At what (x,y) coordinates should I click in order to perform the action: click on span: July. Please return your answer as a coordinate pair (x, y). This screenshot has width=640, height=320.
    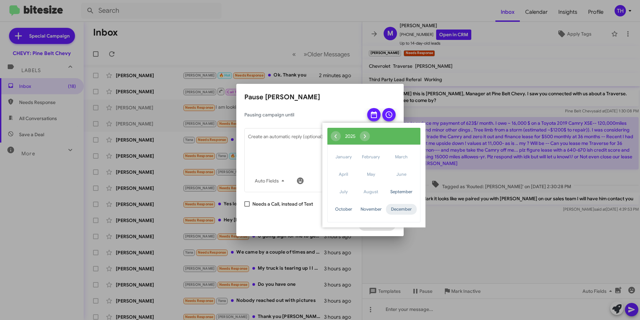
    Looking at the image, I should click on (344, 192).